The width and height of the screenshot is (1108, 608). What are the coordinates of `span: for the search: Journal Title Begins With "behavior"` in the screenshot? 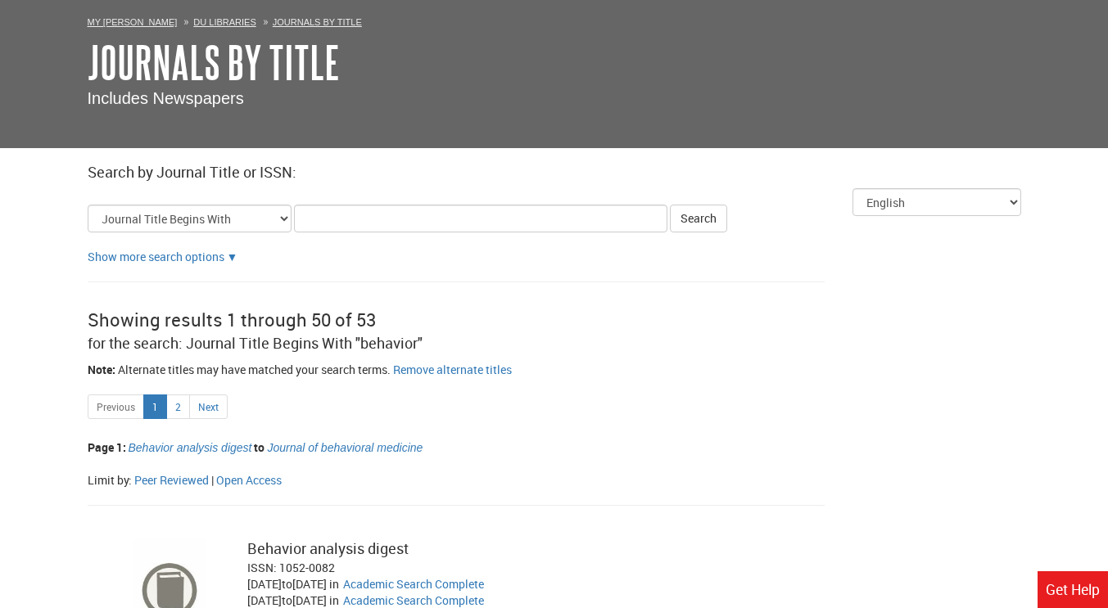 It's located at (255, 343).